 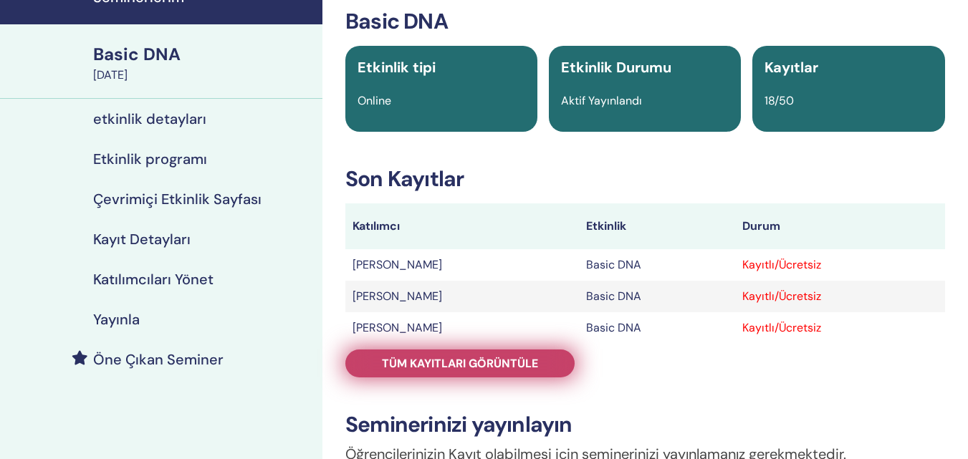 What do you see at coordinates (177, 199) in the screenshot?
I see `h4: Çevrimiçi Etkinlik Sayfası` at bounding box center [177, 199].